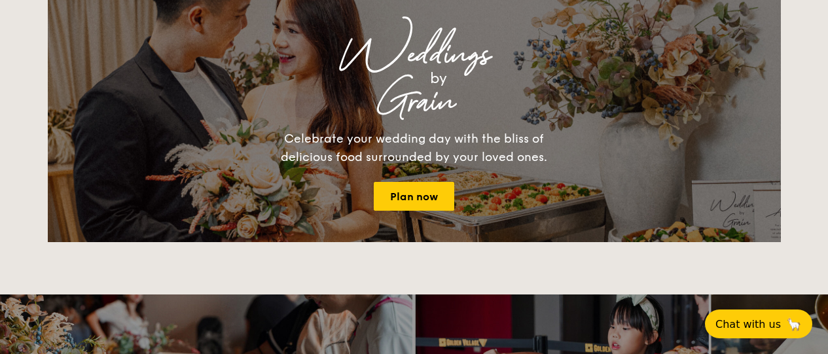 Image resolution: width=828 pixels, height=354 pixels. What do you see at coordinates (415, 102) in the screenshot?
I see `div: Grain` at bounding box center [415, 102].